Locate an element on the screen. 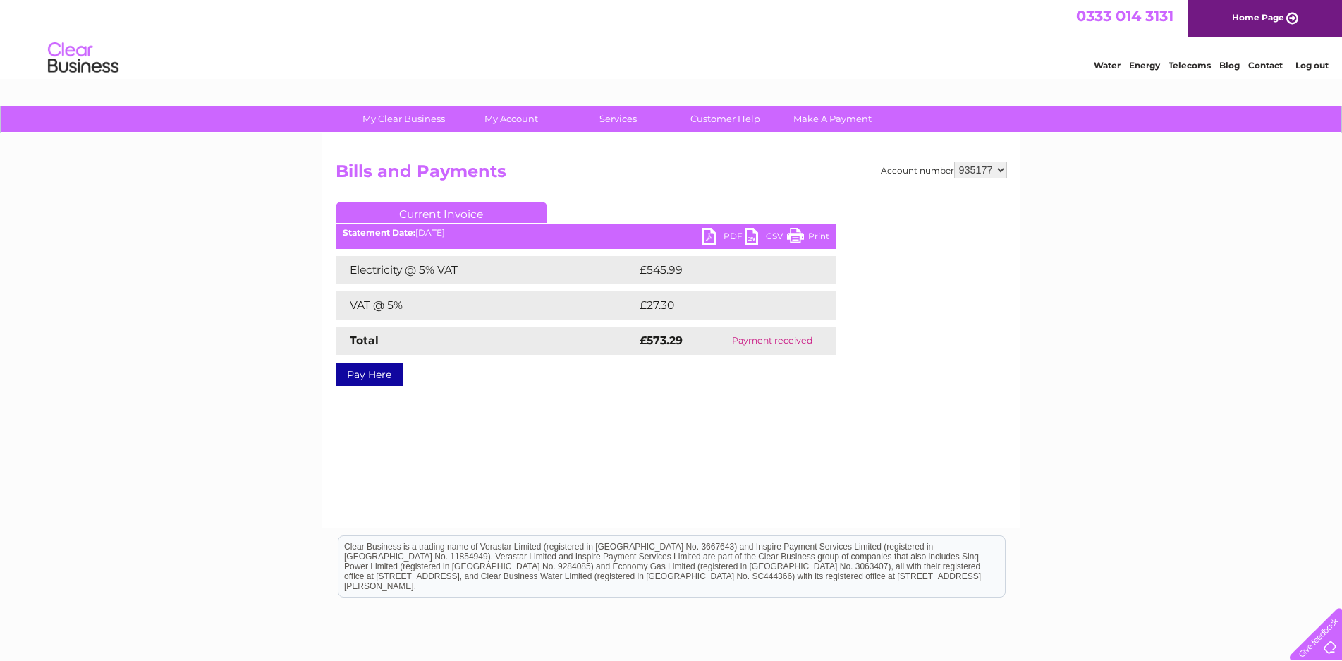 The image size is (1342, 661). a: 0333 014 3131 is located at coordinates (1125, 16).